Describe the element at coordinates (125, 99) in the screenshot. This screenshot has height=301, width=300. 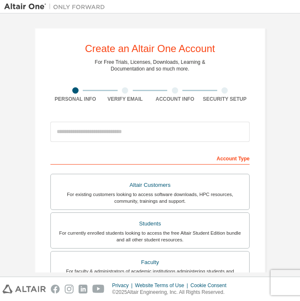
I see `div: Verify Email` at that location.